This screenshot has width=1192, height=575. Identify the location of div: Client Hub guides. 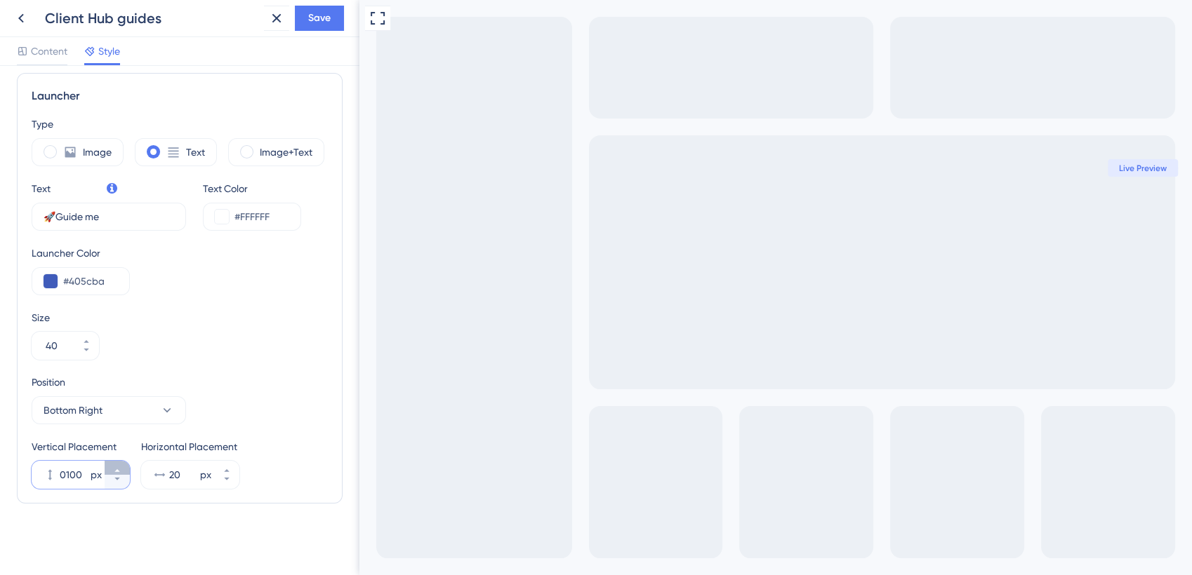
(152, 18).